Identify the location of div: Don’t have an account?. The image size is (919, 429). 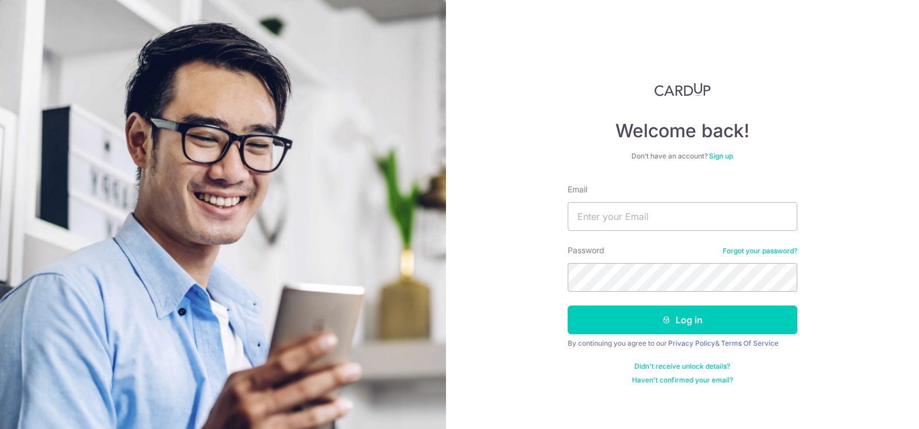
(682, 156).